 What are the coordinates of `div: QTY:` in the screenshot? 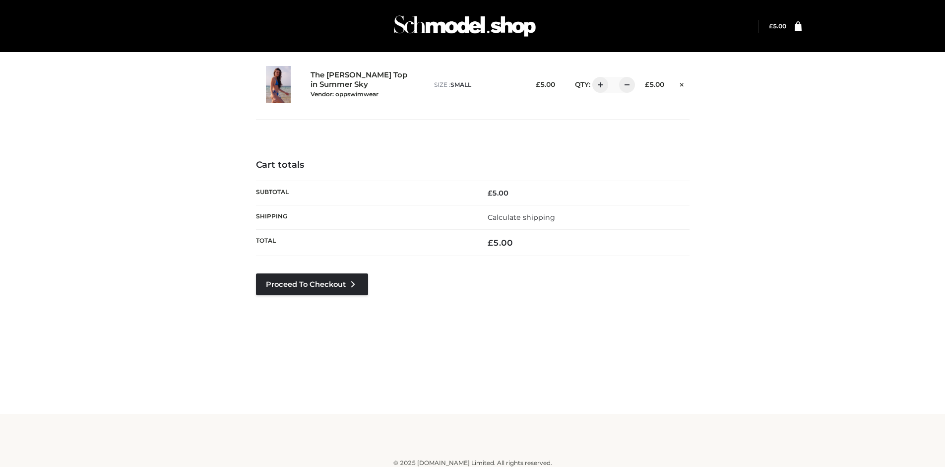 It's located at (596, 85).